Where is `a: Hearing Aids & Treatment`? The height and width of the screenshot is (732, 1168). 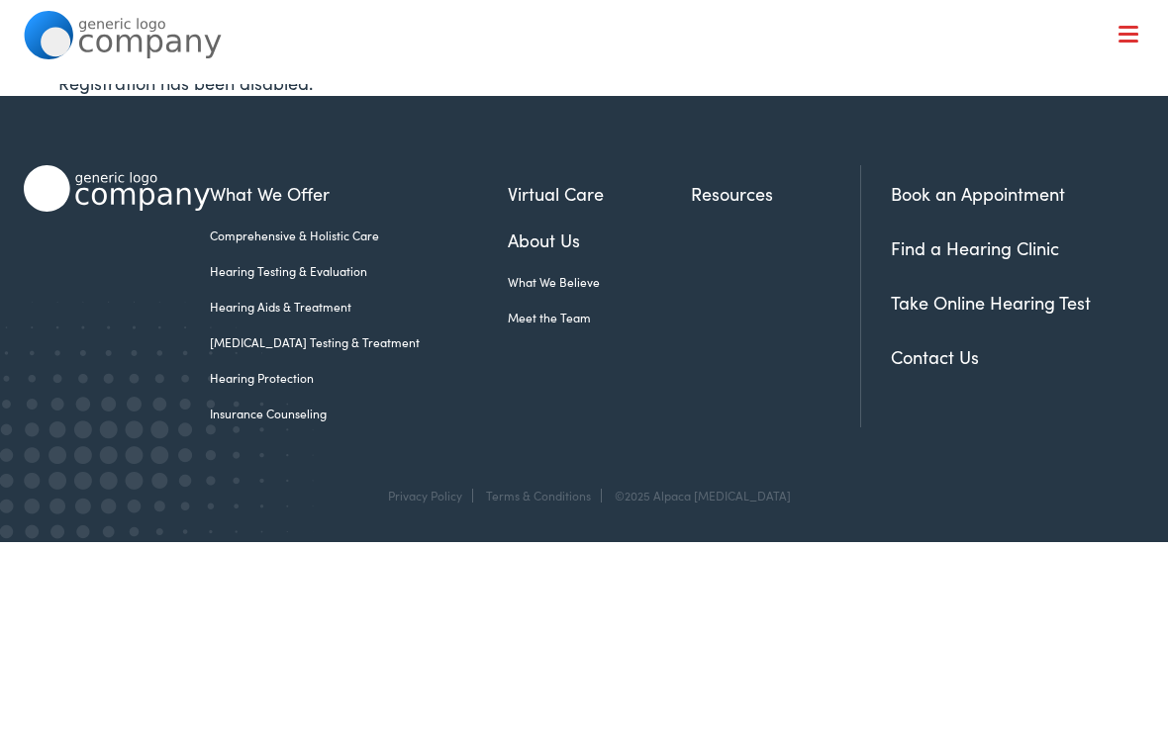
a: Hearing Aids & Treatment is located at coordinates (358, 307).